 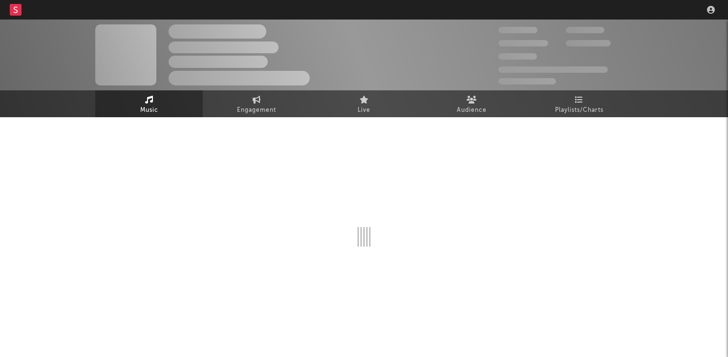 What do you see at coordinates (579, 110) in the screenshot?
I see `span: Playlists/Charts` at bounding box center [579, 110].